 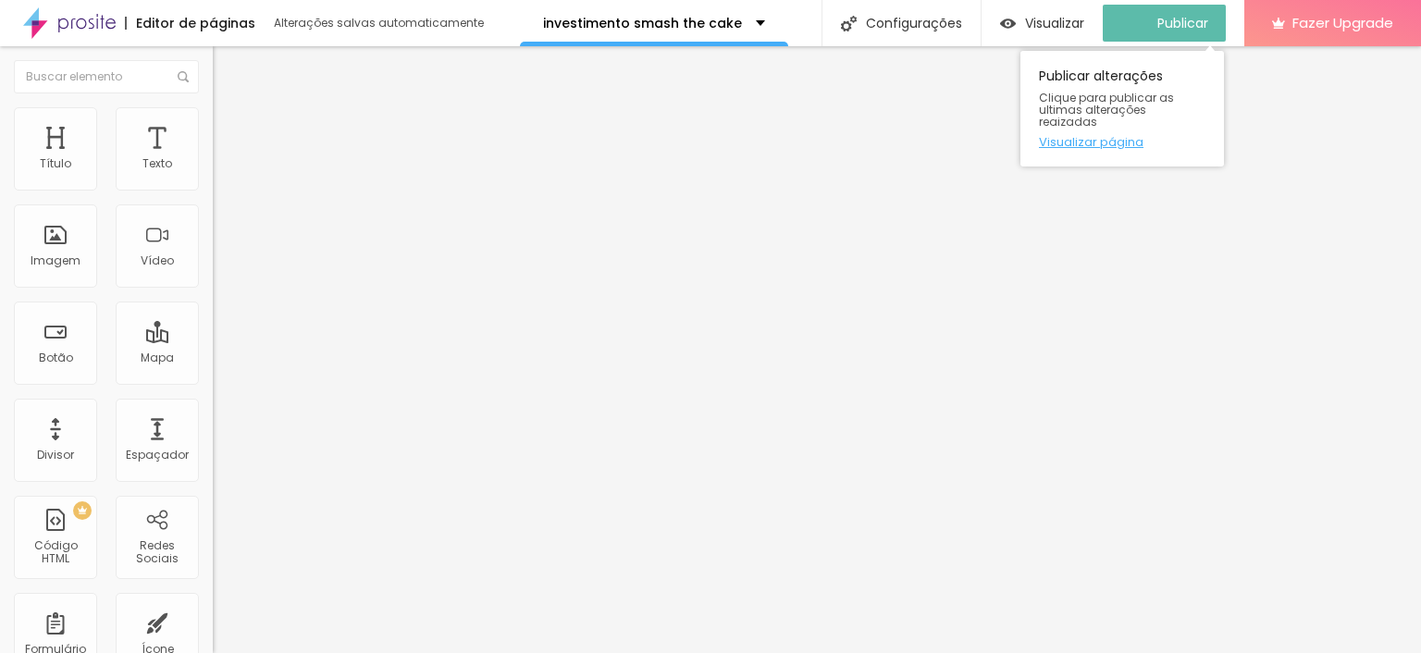 What do you see at coordinates (1122, 142) in the screenshot?
I see `a: Visualizar página` at bounding box center [1122, 142].